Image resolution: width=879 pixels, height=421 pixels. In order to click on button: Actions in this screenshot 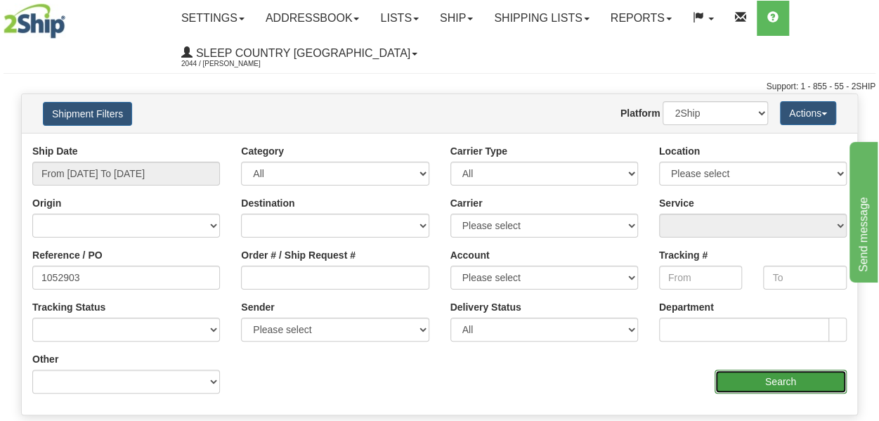, I will do `click(808, 113)`.